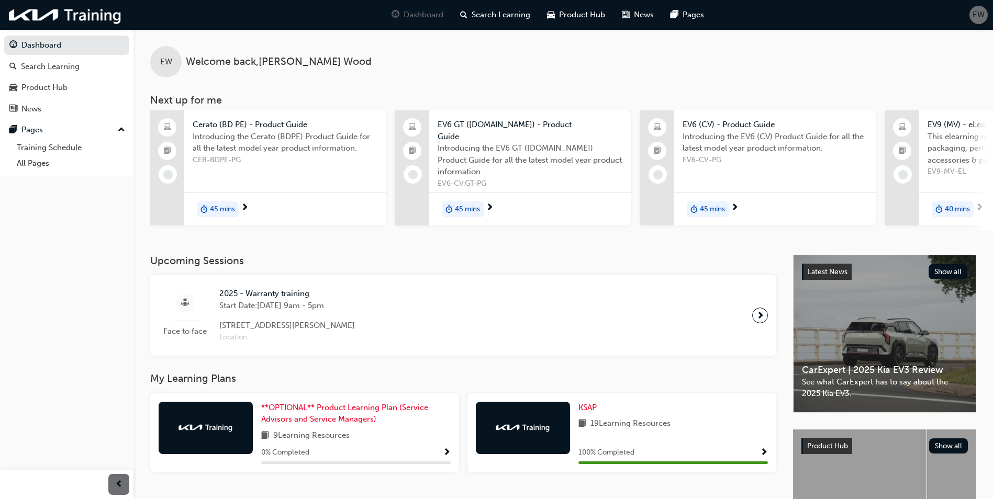 This screenshot has height=499, width=993. What do you see at coordinates (501, 15) in the screenshot?
I see `span: Search Learning` at bounding box center [501, 15].